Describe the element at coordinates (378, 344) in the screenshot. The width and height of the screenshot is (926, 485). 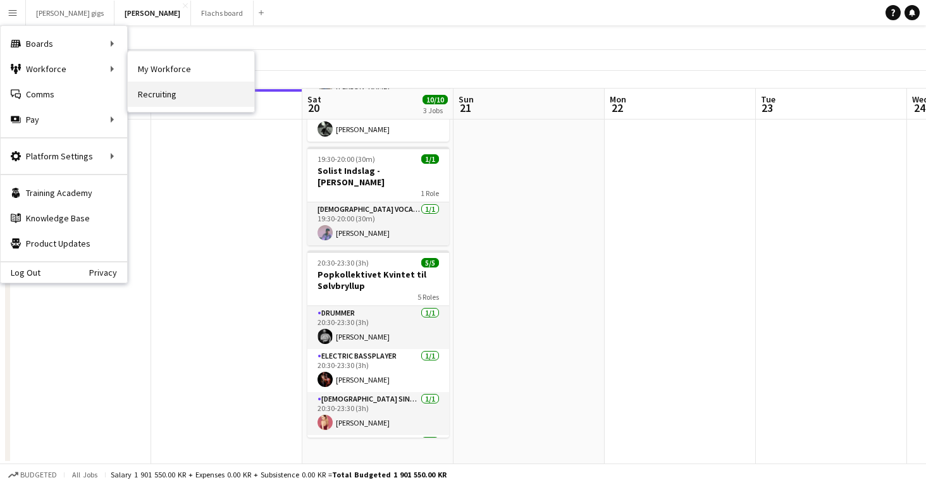
I see `app-job-card: 20:30-23:30 (3h)5/5Popkollektivet Kvintet til Sølvbryllup5 RolesDrummer1/120:30-23:30 (3h)[PERSON...` at that location.